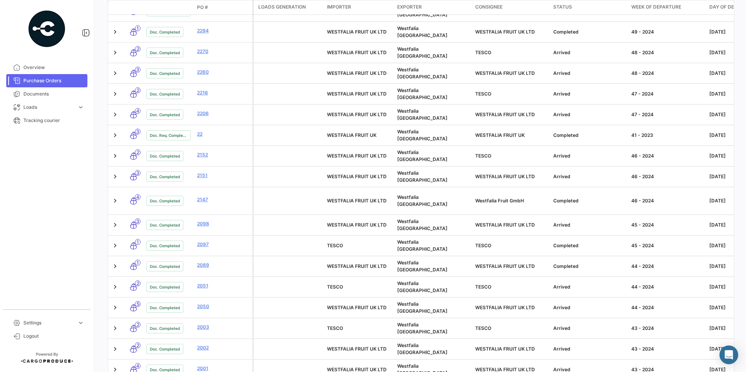  Describe the element at coordinates (359, 7) in the screenshot. I see `datatable-header-cell: Importer` at that location.